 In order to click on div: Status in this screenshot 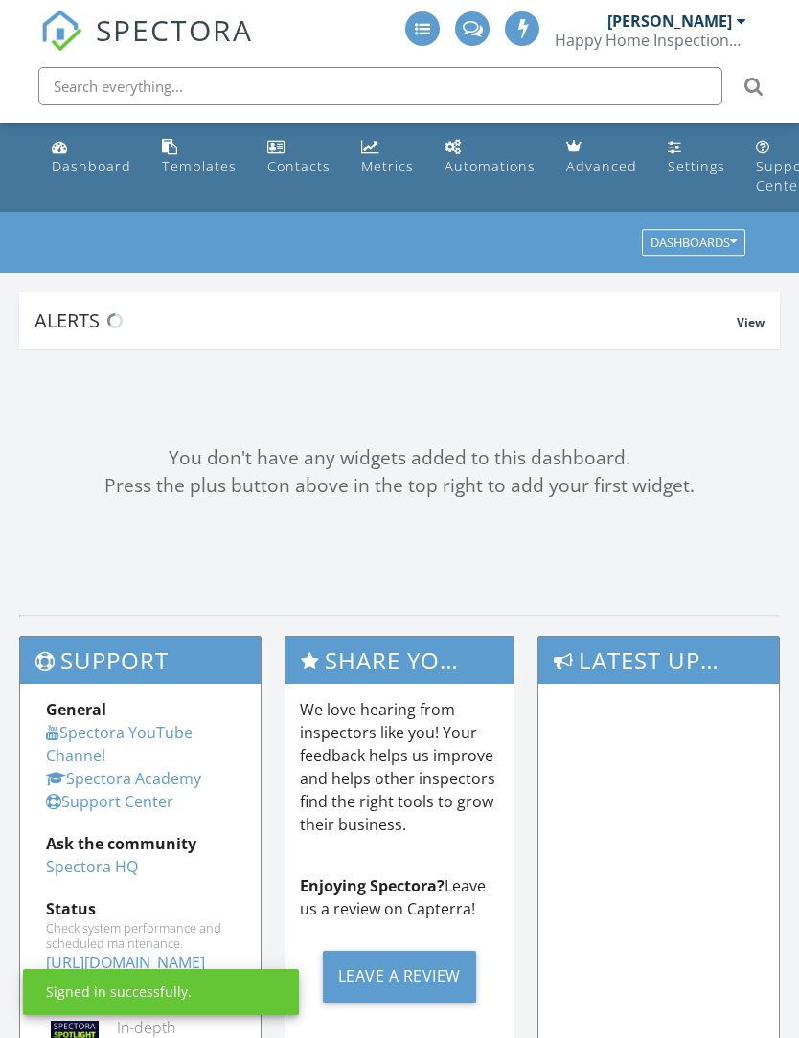, I will do `click(140, 909)`.